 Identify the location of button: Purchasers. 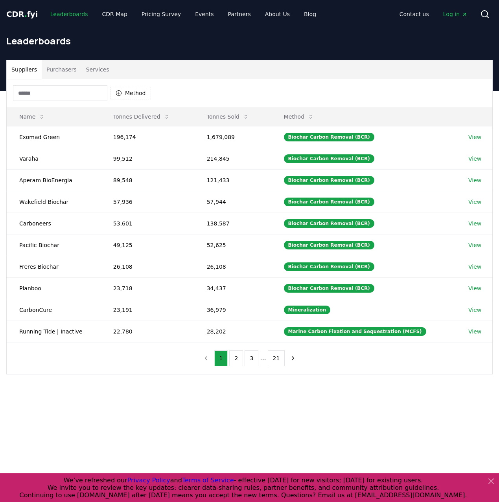
(61, 70).